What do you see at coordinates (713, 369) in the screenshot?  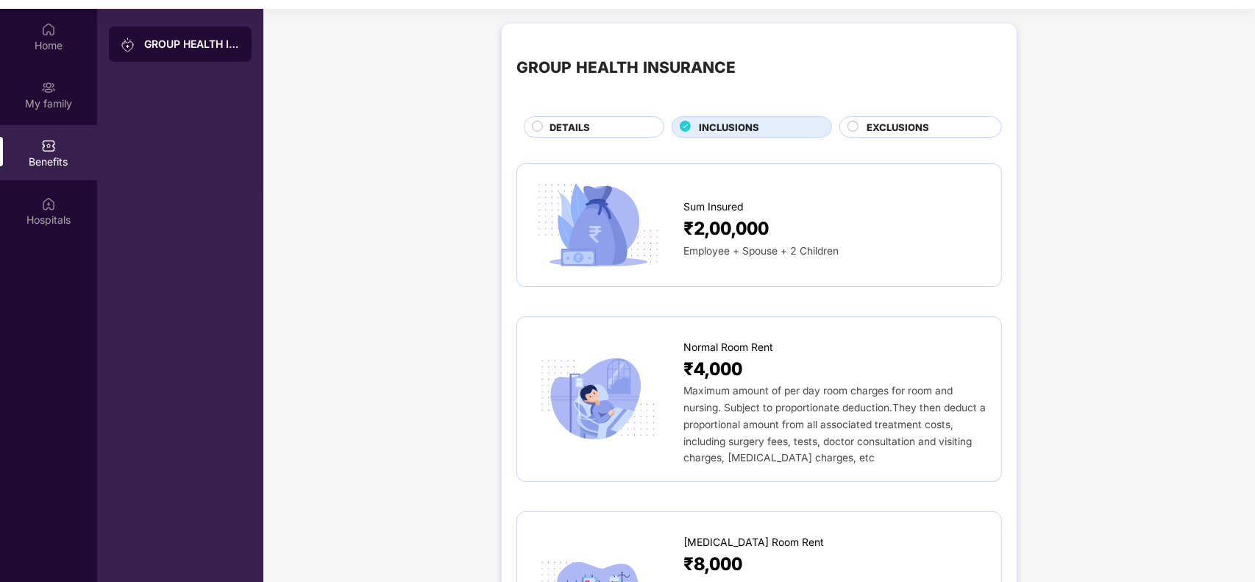 I see `span: ₹4,000` at bounding box center [713, 369].